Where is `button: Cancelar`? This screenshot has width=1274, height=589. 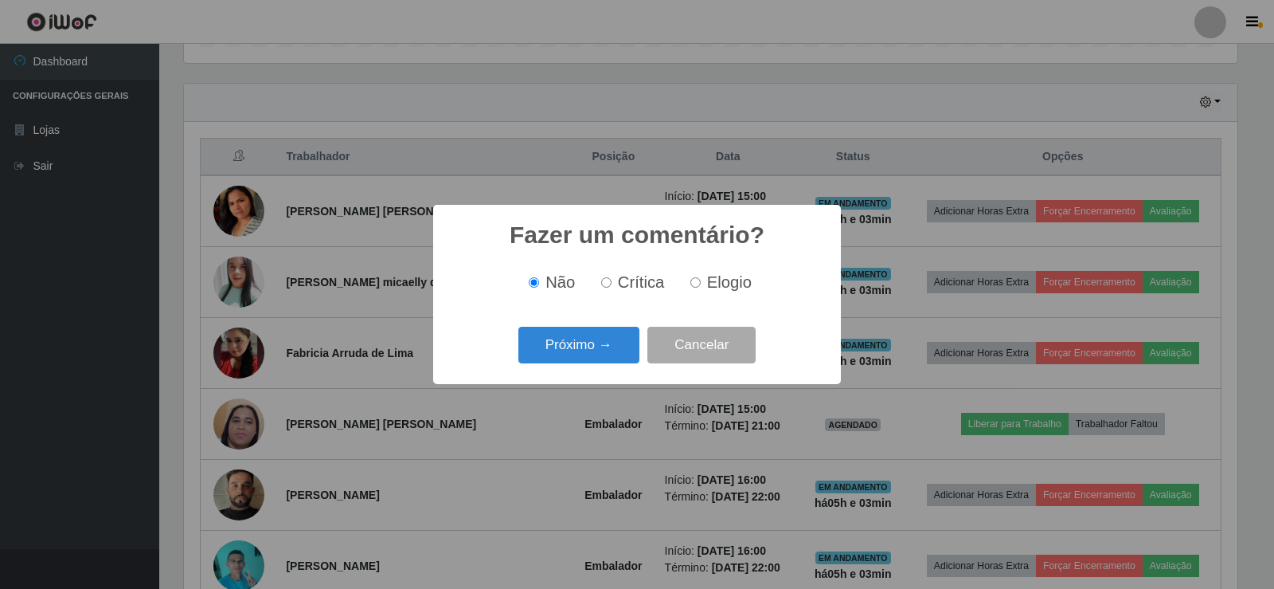 button: Cancelar is located at coordinates (702, 345).